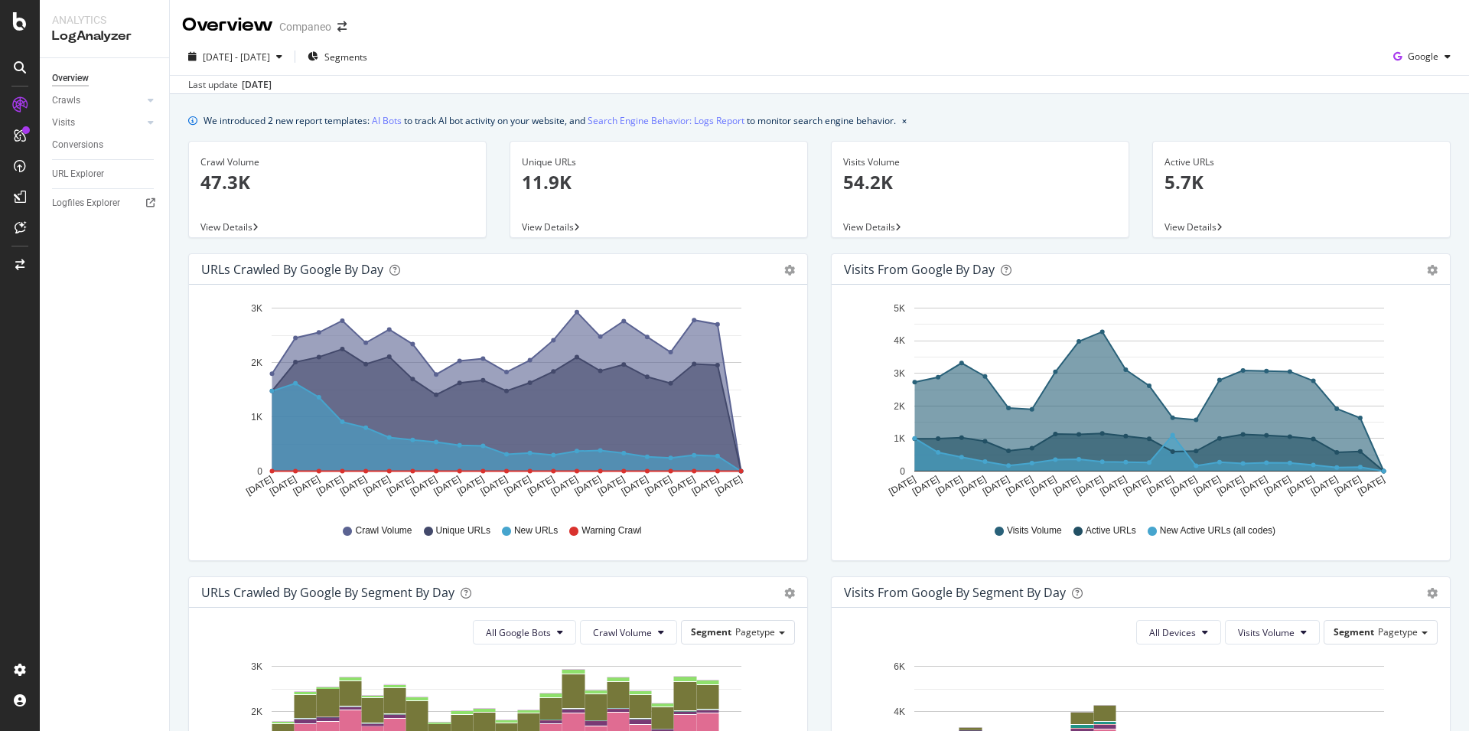 The height and width of the screenshot is (731, 1469). I want to click on div: Active URLs, so click(1302, 162).